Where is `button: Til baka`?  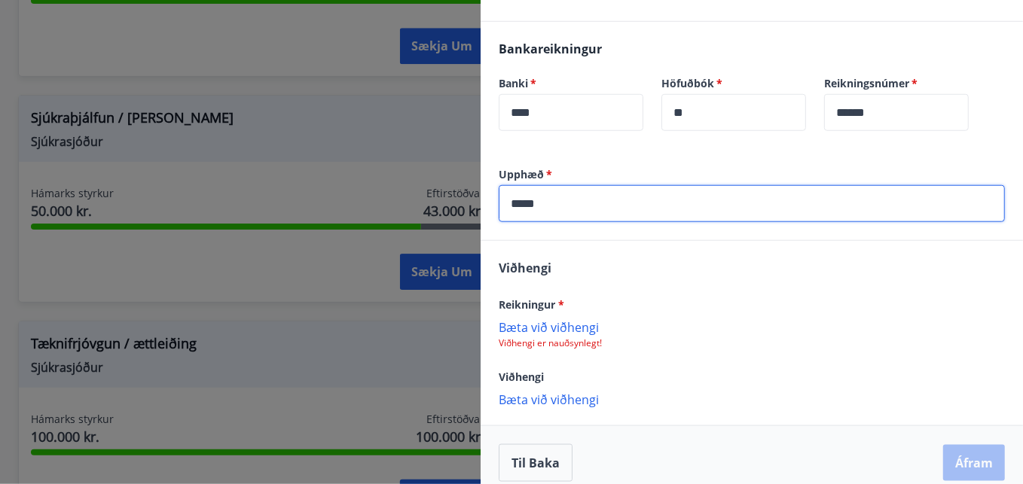 button: Til baka is located at coordinates (535, 463).